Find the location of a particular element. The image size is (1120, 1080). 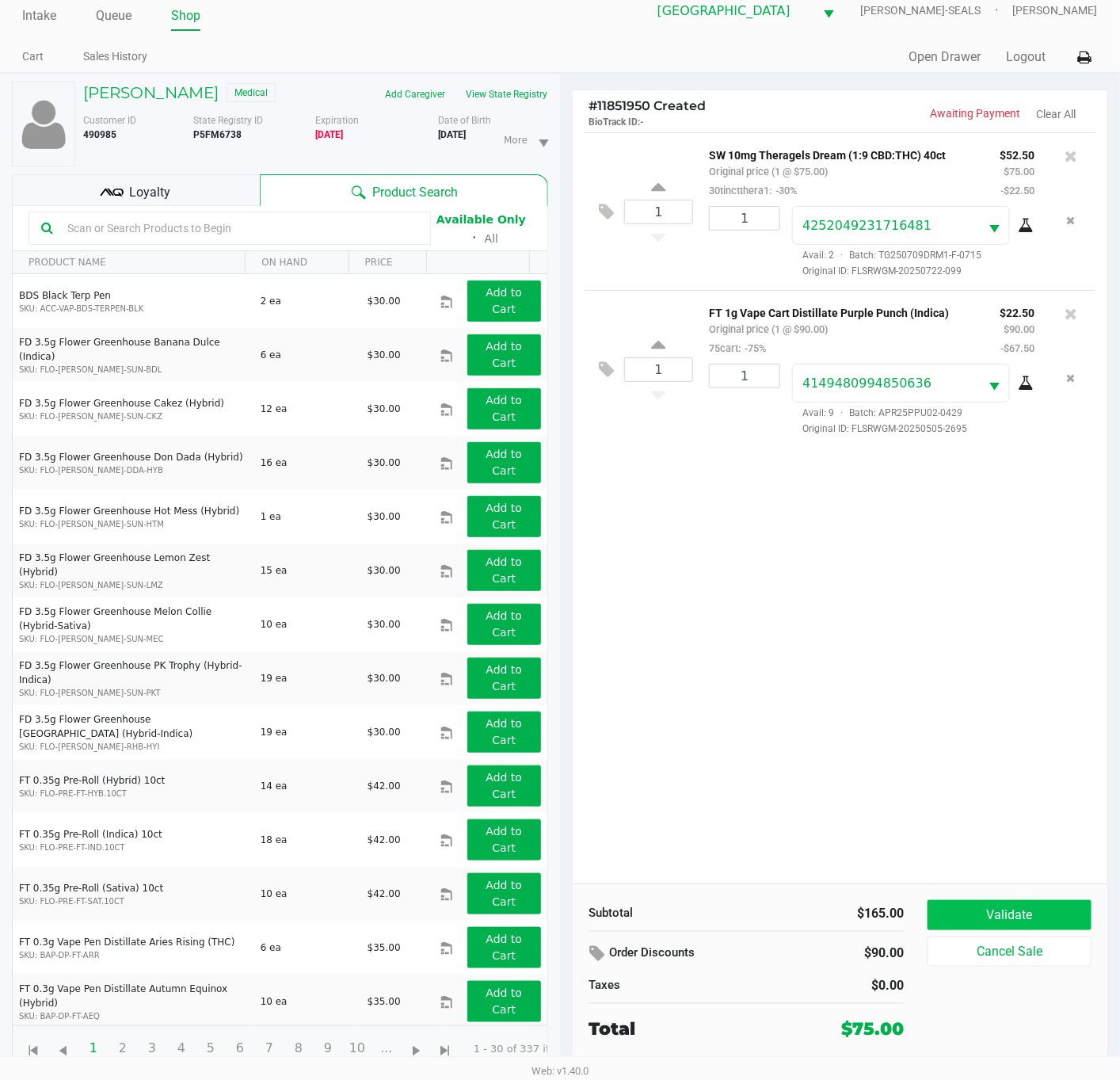

p: SW 10mg Theragels Dream (1:9 CBD:THC) 40ct is located at coordinates (842, 153).